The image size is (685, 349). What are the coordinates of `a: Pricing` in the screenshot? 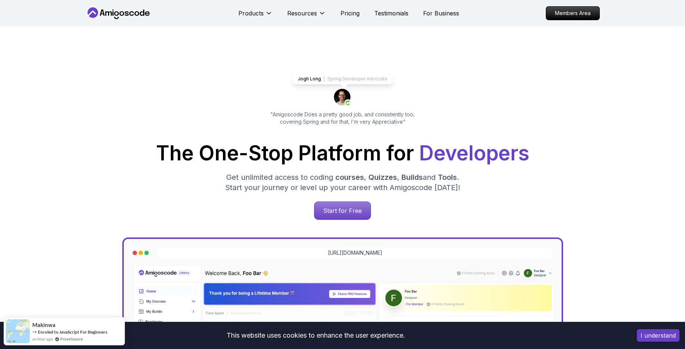 It's located at (350, 13).